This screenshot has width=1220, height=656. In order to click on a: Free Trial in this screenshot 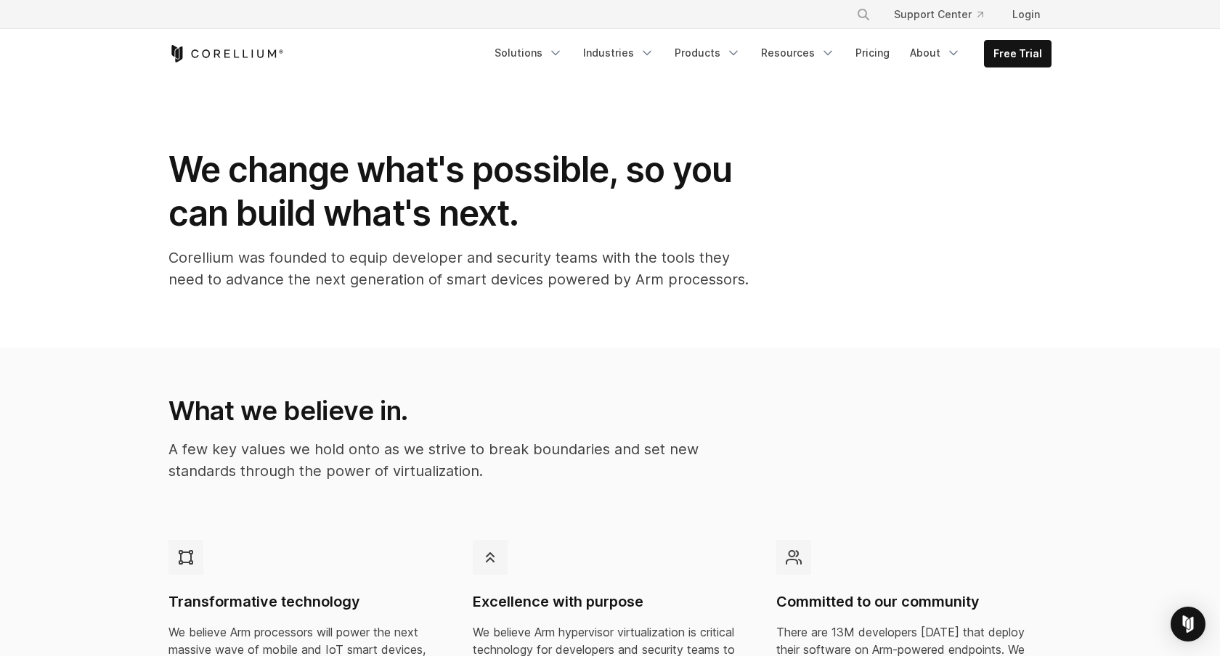, I will do `click(1017, 54)`.